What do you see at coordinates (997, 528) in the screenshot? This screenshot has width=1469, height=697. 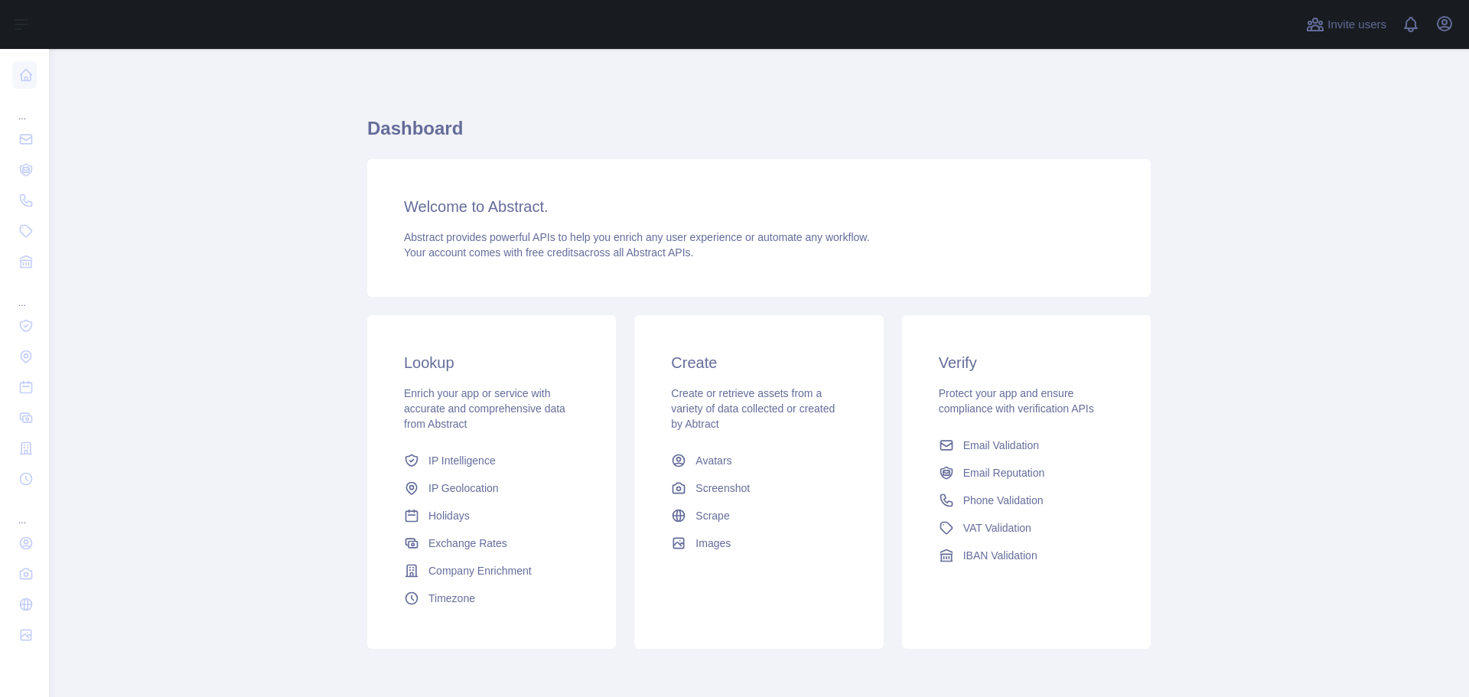 I see `span: VAT Validation` at bounding box center [997, 528].